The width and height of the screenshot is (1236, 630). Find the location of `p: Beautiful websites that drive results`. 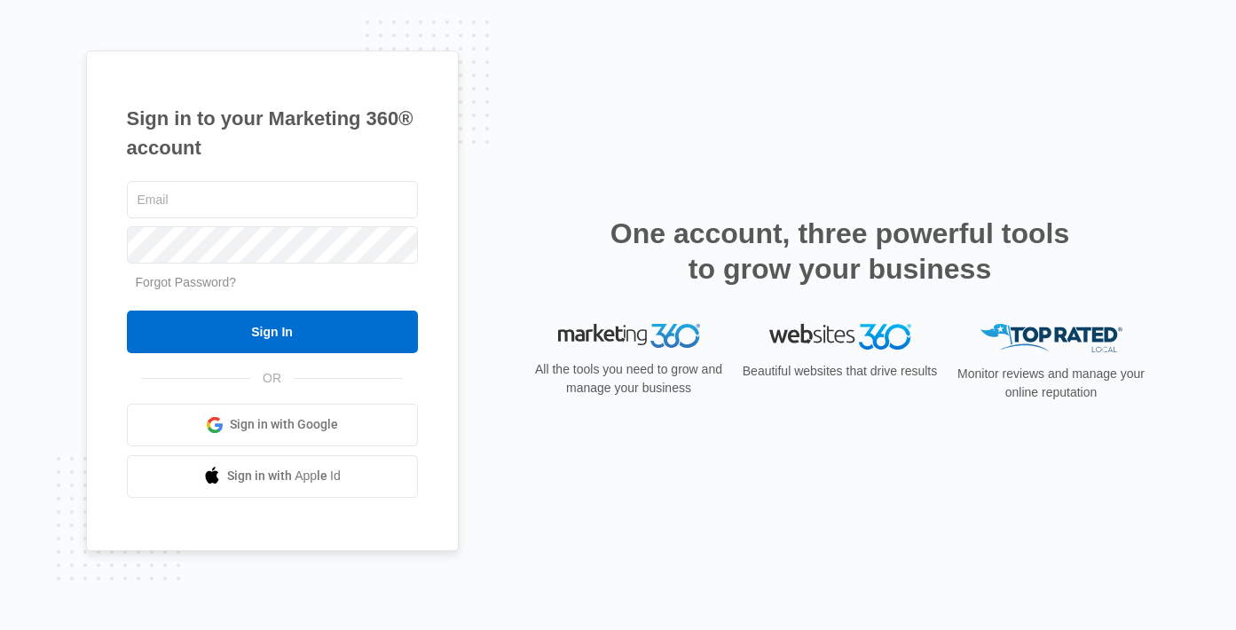

p: Beautiful websites that drive results is located at coordinates (840, 371).